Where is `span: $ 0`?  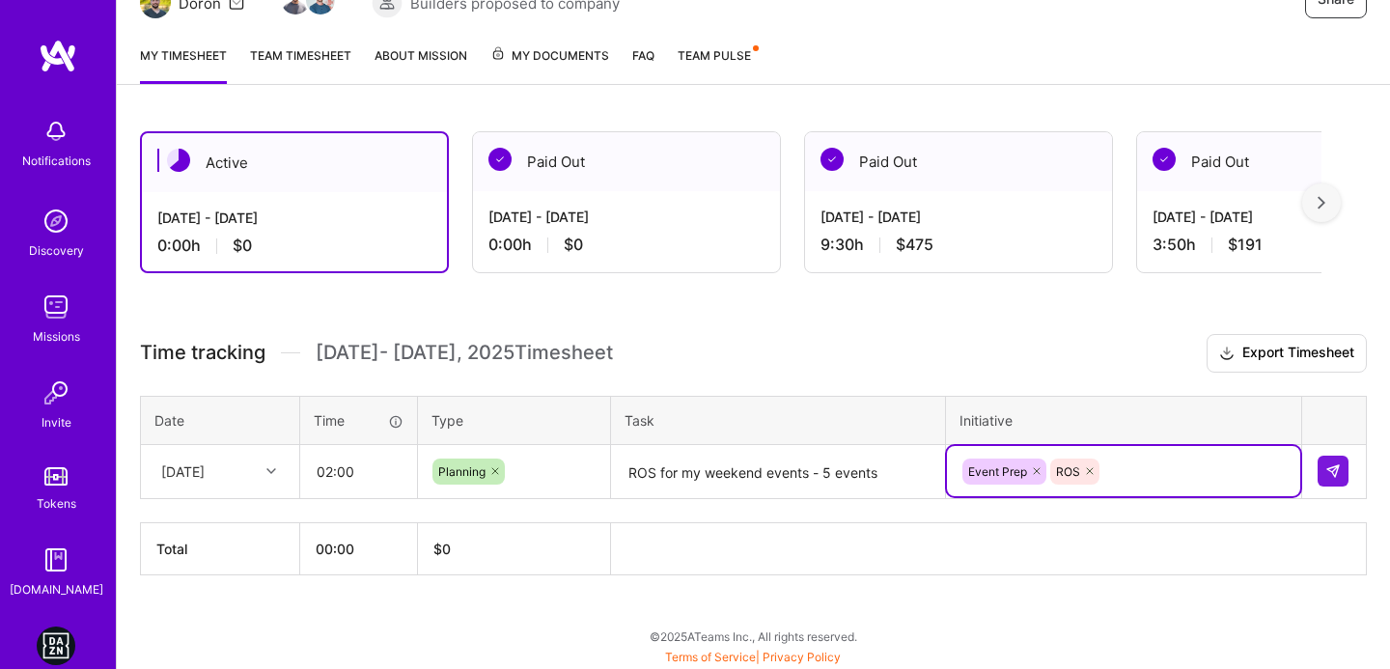
span: $ 0 is located at coordinates (442, 548).